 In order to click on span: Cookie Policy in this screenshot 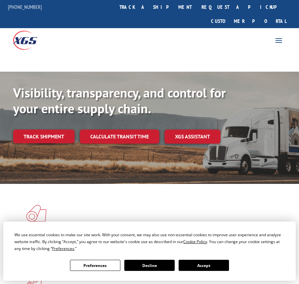, I will do `click(195, 241)`.